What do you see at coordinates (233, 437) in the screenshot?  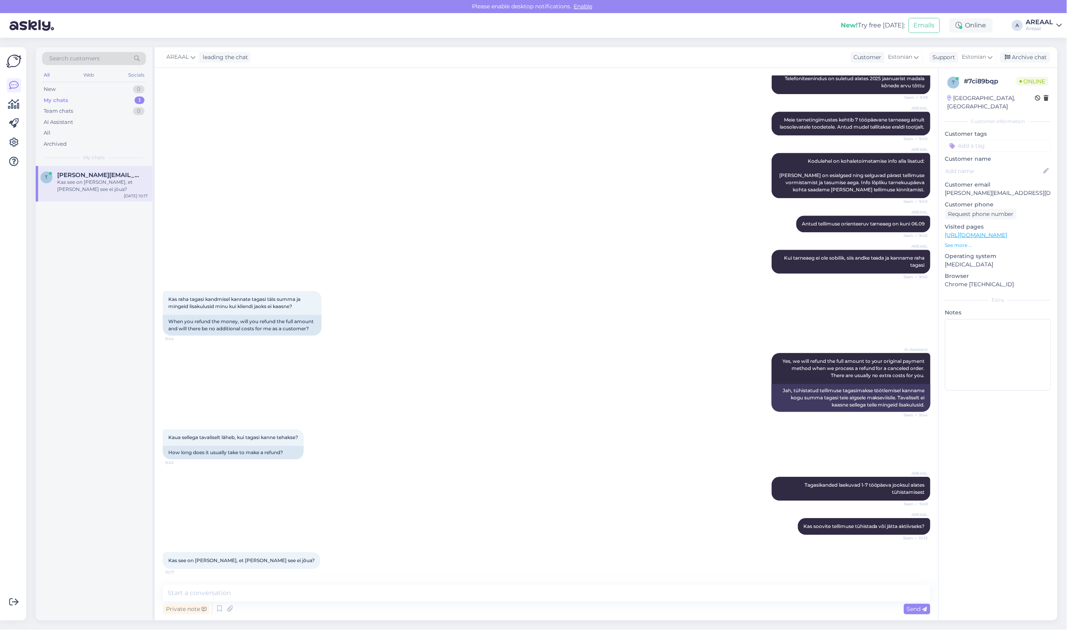 I see `span: Kaua sellega tavaliselt läheb, kui tagasi kanne tehakse?` at bounding box center [233, 437].